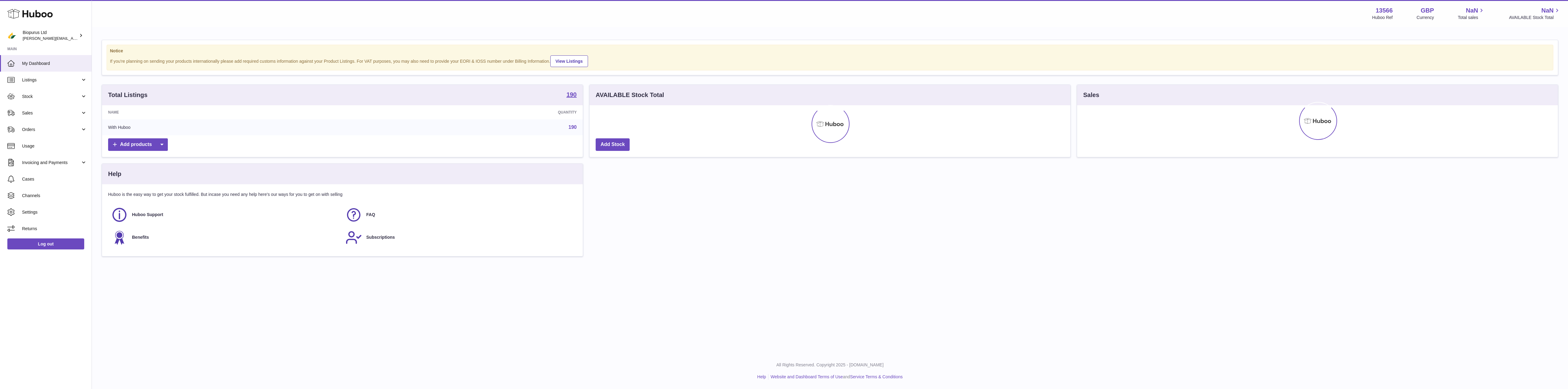 The width and height of the screenshot is (1568, 389). I want to click on span: Sales, so click(51, 113).